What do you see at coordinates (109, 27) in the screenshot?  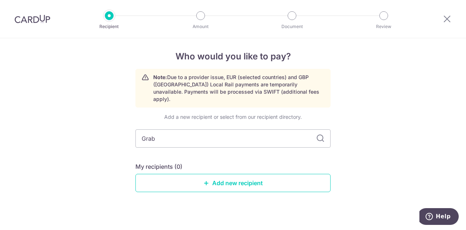 I see `p: Recipient` at bounding box center [109, 27].